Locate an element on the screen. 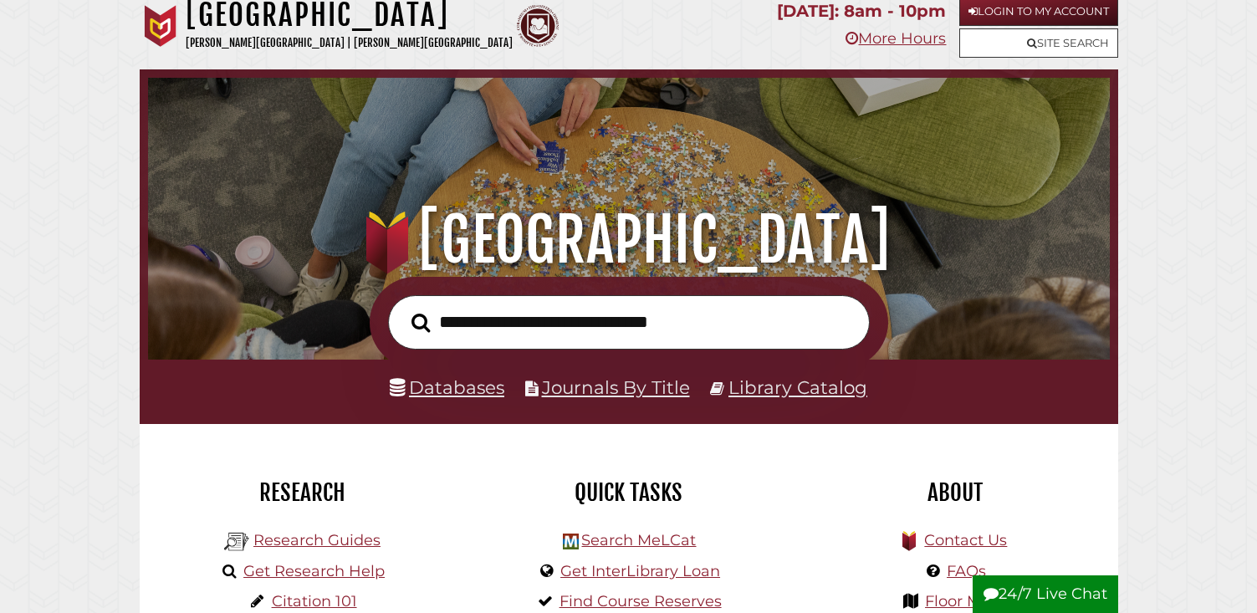 The width and height of the screenshot is (1257, 613). img: Calvin University is located at coordinates (161, 26).